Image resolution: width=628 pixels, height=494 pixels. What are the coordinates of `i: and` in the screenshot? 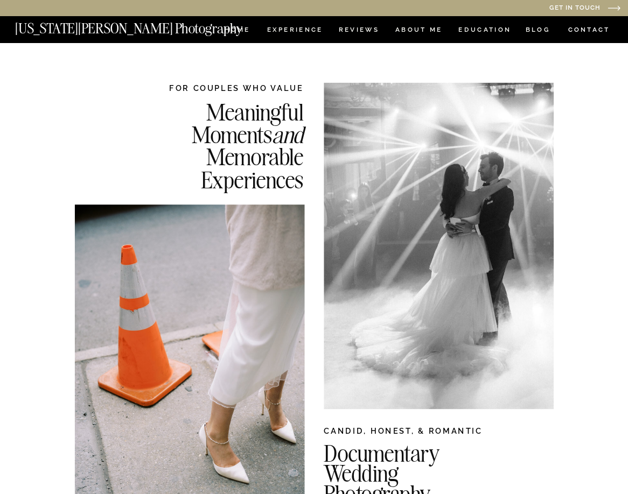 It's located at (287, 134).